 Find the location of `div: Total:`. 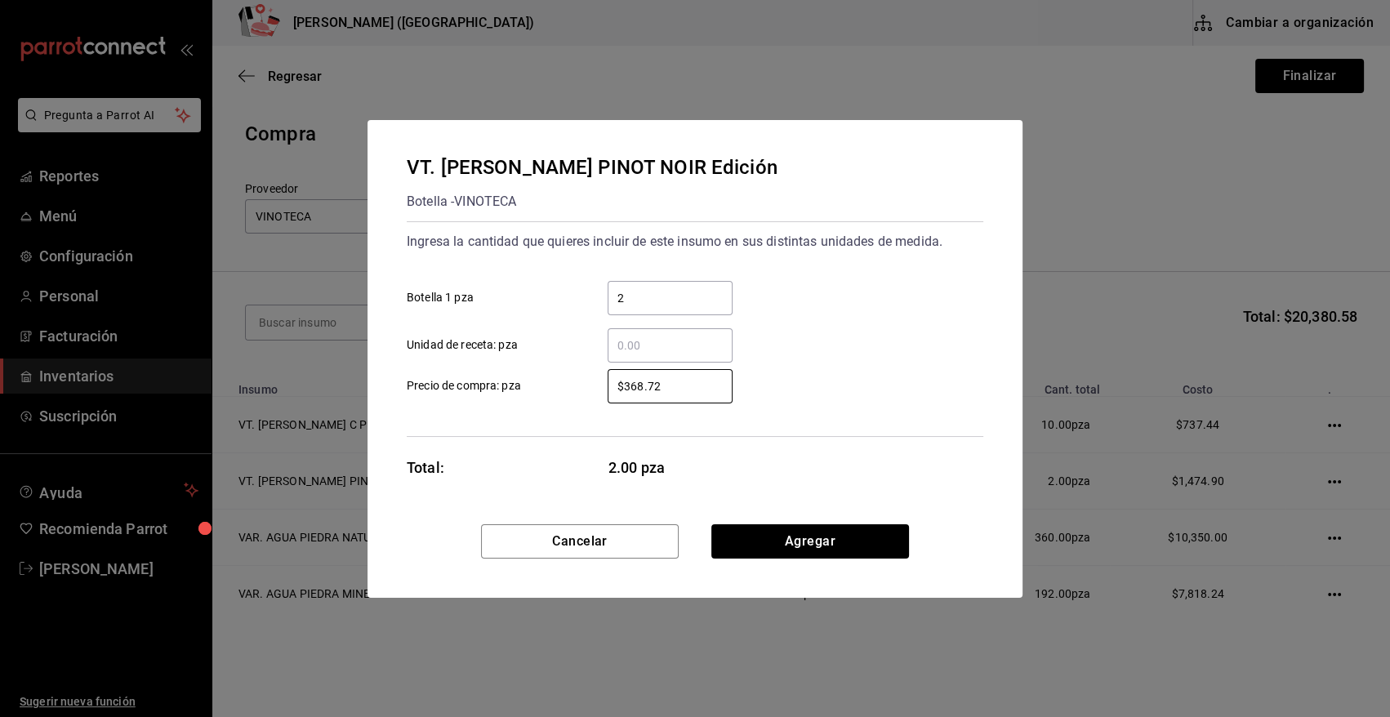

div: Total: is located at coordinates (425, 467).